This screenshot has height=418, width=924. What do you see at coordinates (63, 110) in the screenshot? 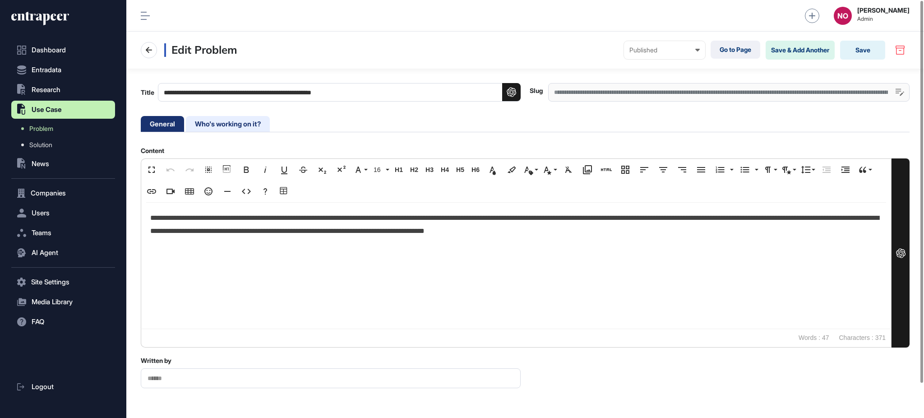
I see `button: Use Case` at bounding box center [63, 110].